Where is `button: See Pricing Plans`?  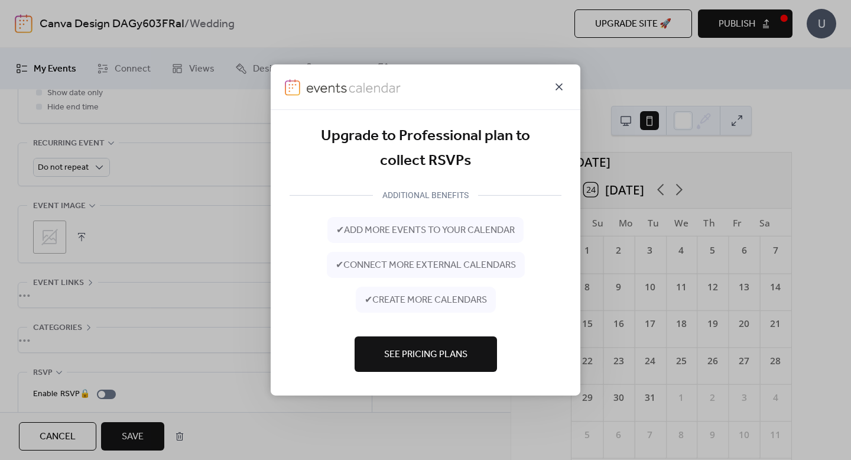
button: See Pricing Plans is located at coordinates (426, 354).